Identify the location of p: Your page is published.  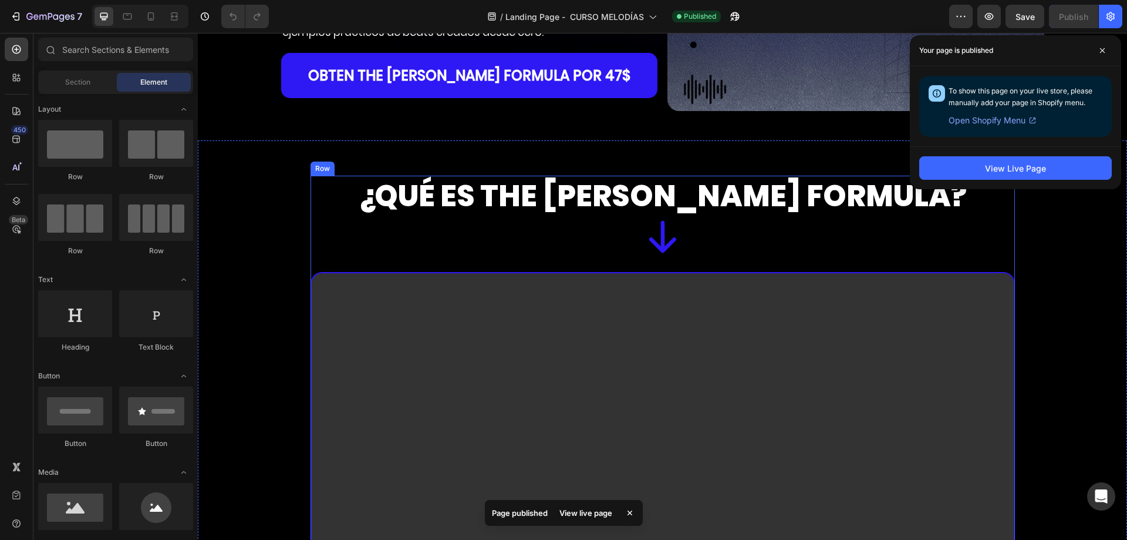
(957, 50).